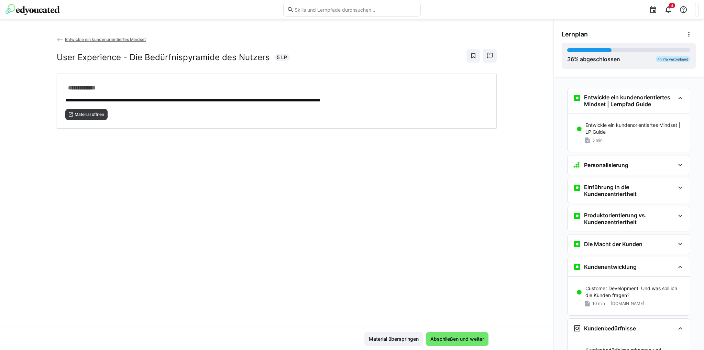 This screenshot has height=350, width=704. Describe the element at coordinates (163, 57) in the screenshot. I see `h2: User Experience - Die Bedürfnispyramide des Nutzers` at that location.